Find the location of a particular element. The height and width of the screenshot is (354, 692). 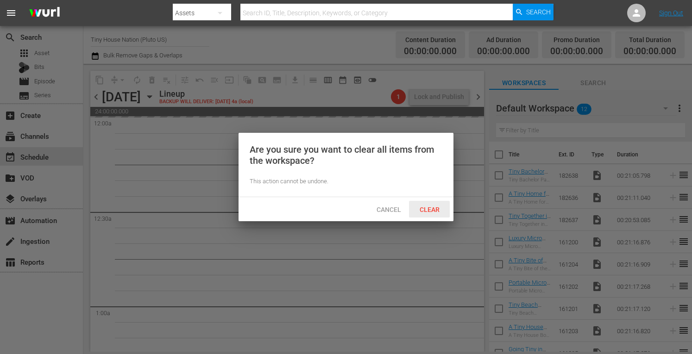

div: This action cannot be undone. is located at coordinates (346, 181).